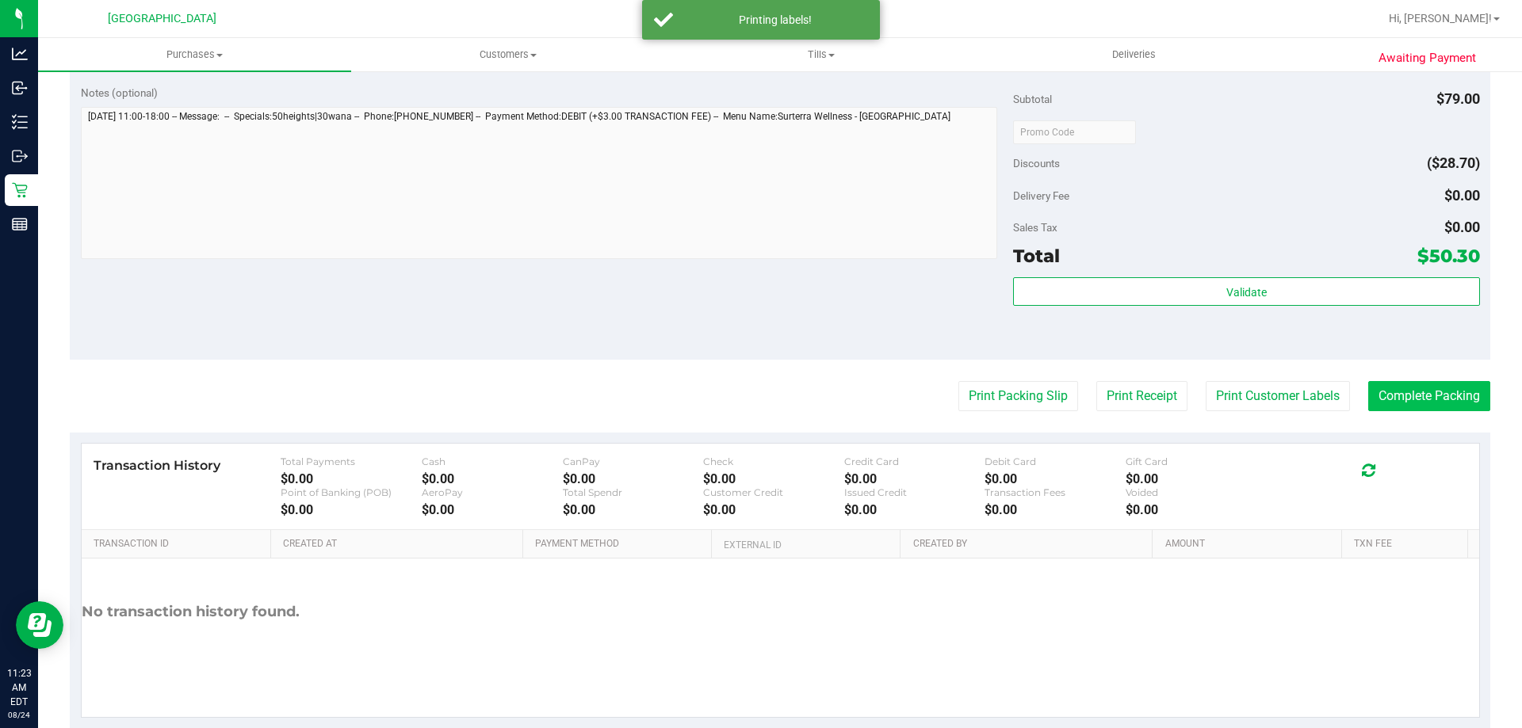  I want to click on span: Total, so click(1036, 256).